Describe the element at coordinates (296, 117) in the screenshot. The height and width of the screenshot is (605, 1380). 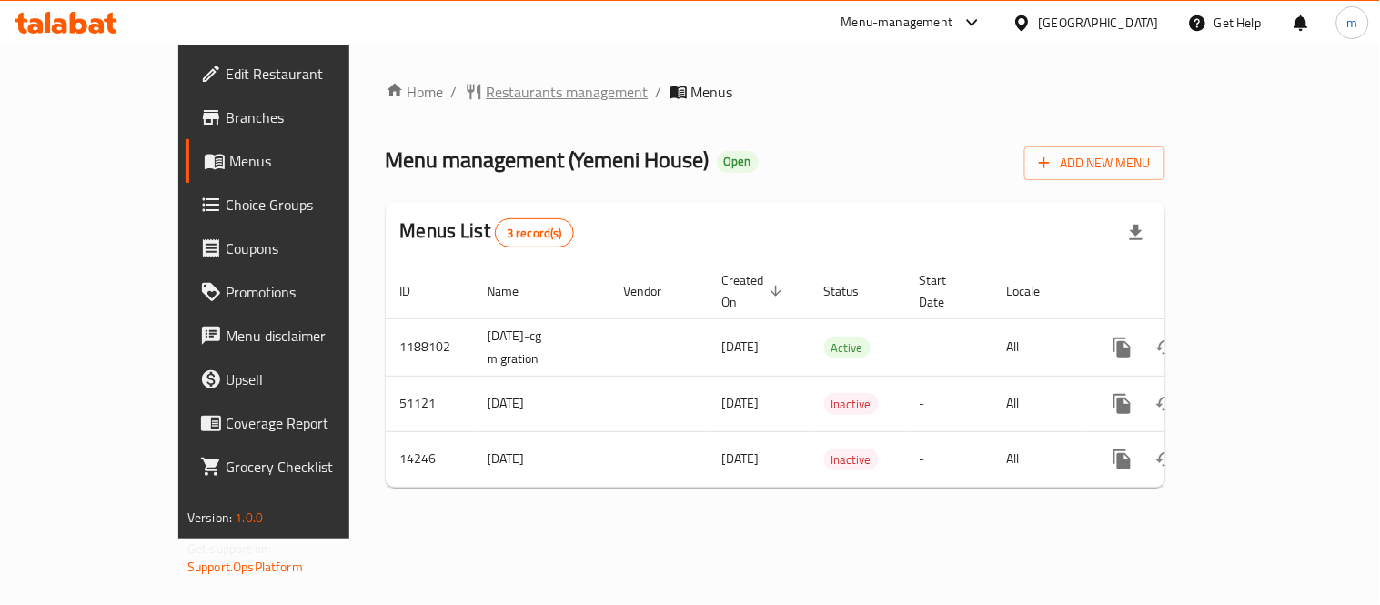
I see `a: Branches` at that location.